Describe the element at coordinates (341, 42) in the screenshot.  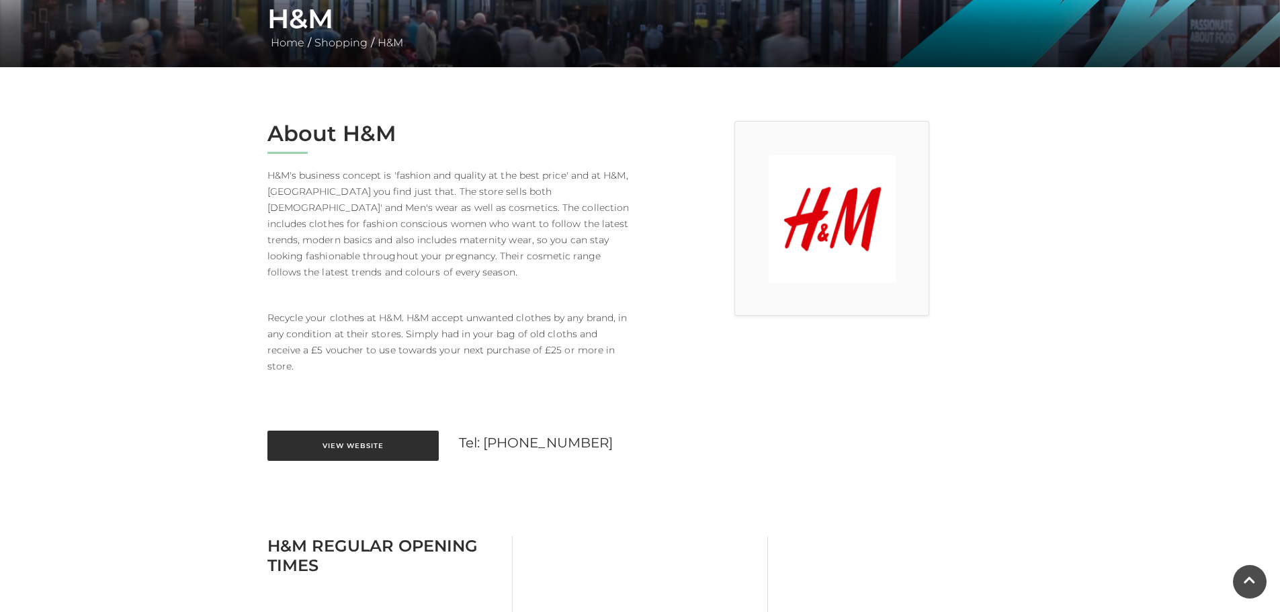
I see `a: Shopping` at that location.